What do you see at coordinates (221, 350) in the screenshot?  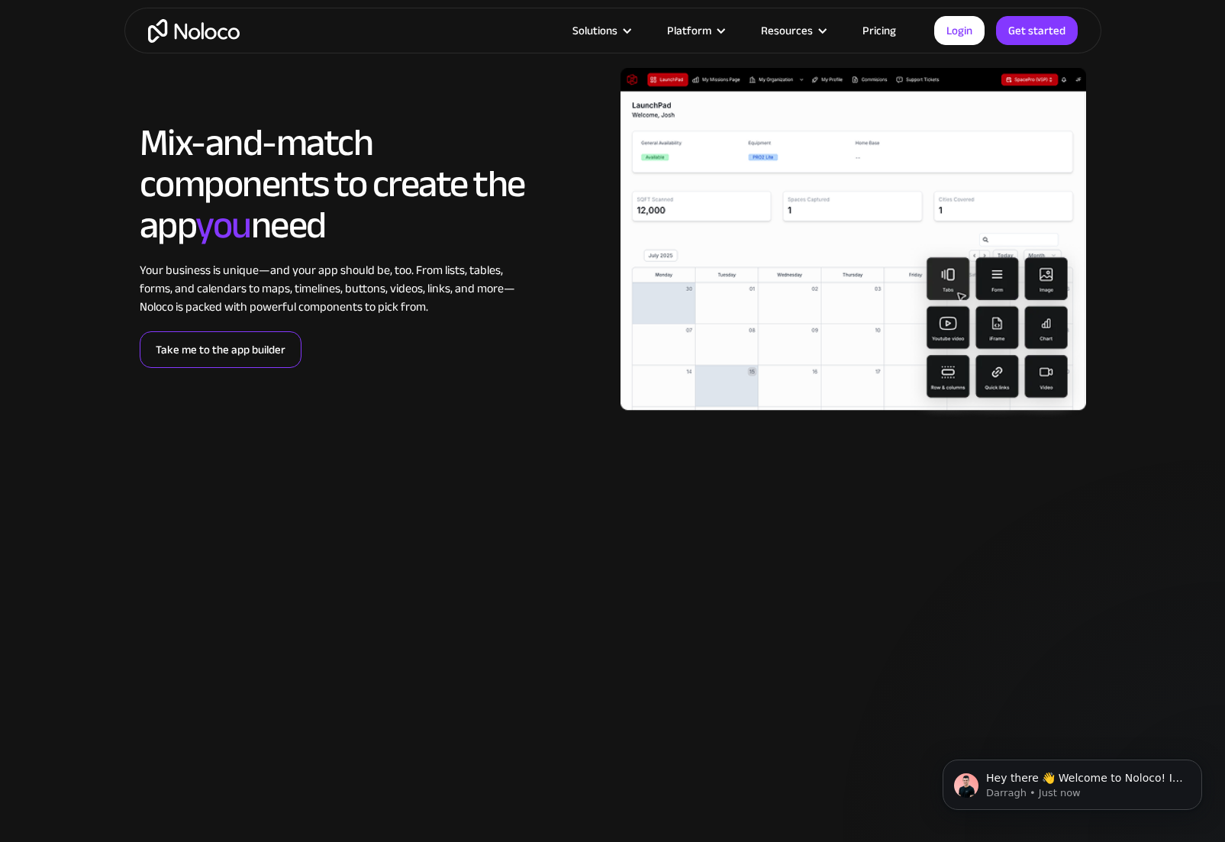 I see `a: Take me to the app builder` at bounding box center [221, 350].